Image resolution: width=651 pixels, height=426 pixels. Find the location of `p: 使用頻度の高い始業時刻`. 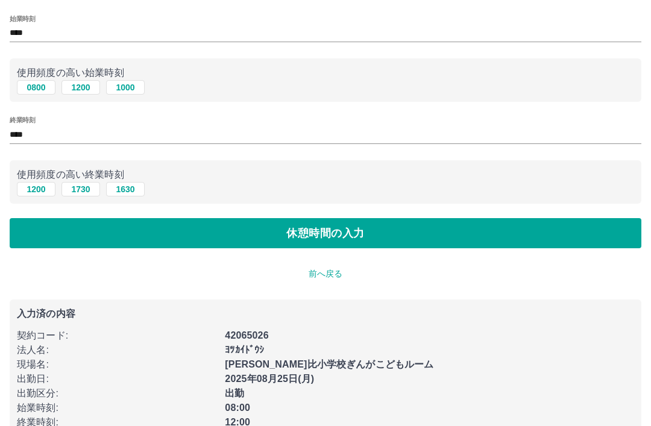

p: 使用頻度の高い始業時刻 is located at coordinates (325, 73).